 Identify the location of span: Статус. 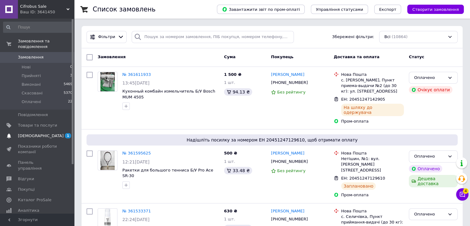
(417, 57).